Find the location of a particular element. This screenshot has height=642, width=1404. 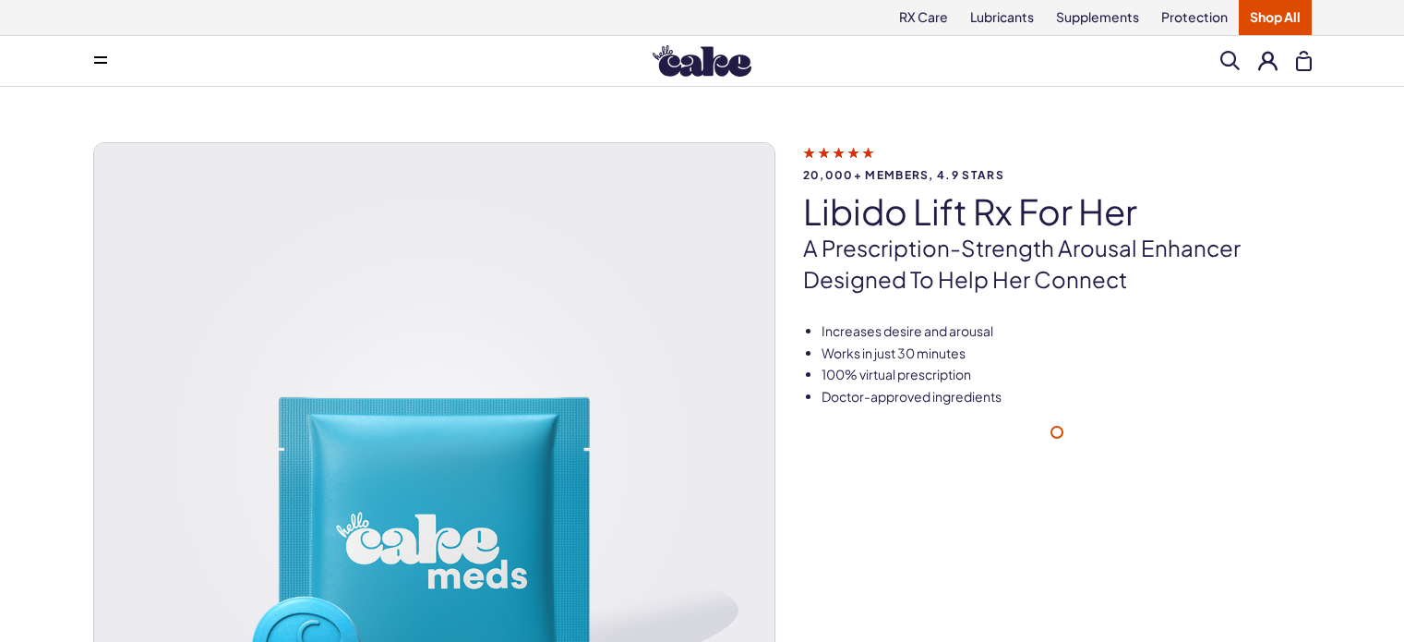

h1: Libido Lift Rx For Her is located at coordinates (1057, 211).